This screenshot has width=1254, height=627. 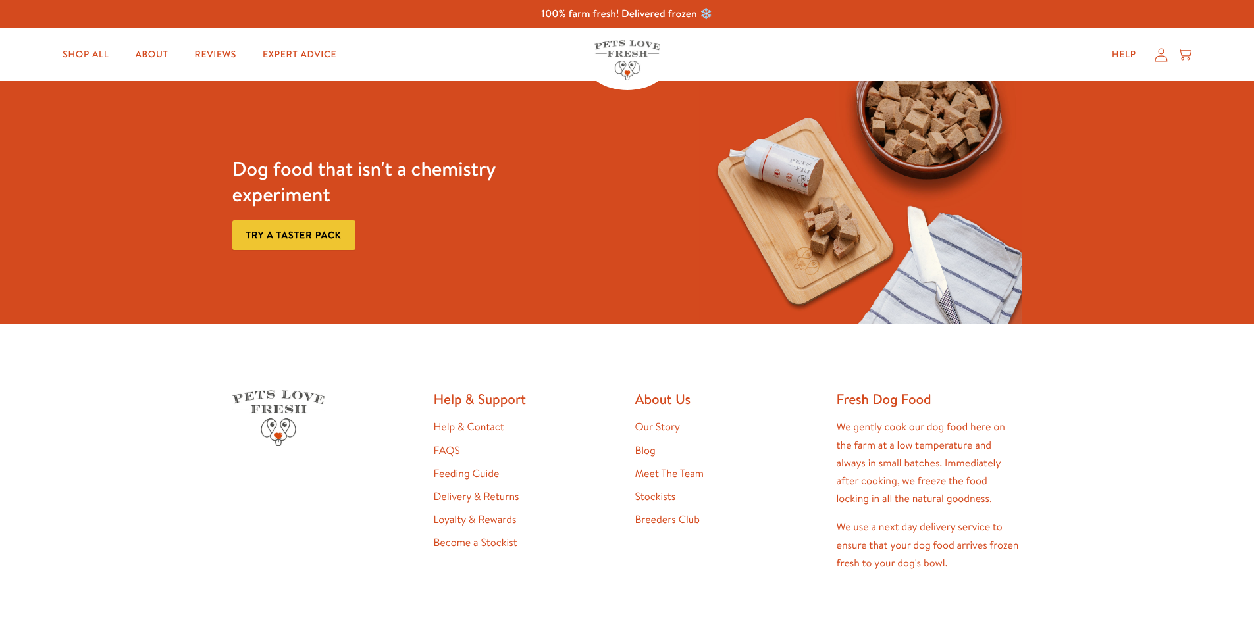 I want to click on a: Stockists, so click(x=656, y=497).